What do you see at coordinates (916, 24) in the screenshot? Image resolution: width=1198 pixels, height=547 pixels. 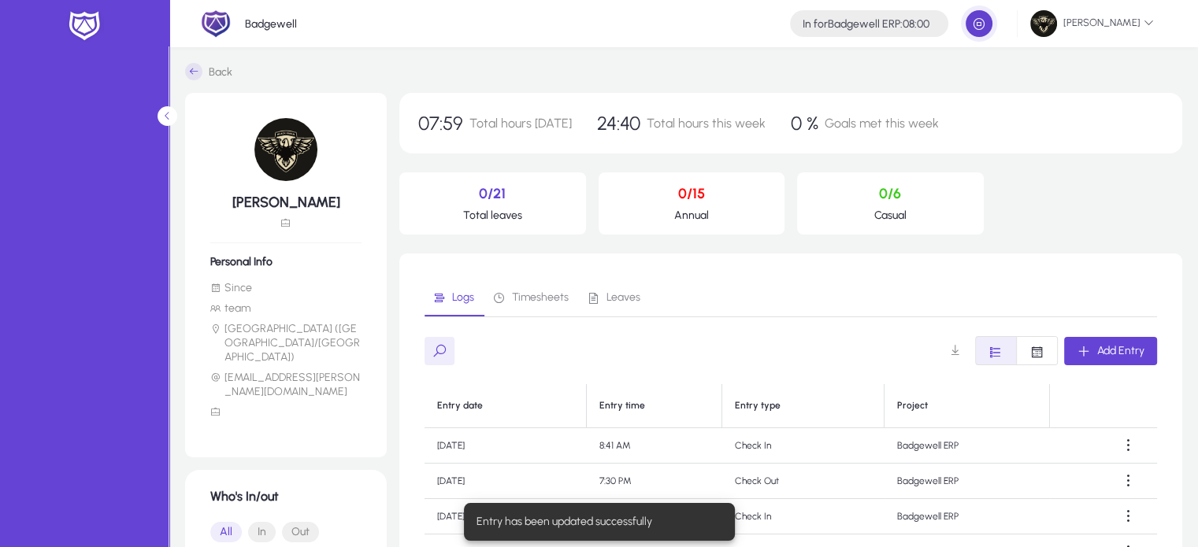 I see `span: 08:00` at bounding box center [916, 24].